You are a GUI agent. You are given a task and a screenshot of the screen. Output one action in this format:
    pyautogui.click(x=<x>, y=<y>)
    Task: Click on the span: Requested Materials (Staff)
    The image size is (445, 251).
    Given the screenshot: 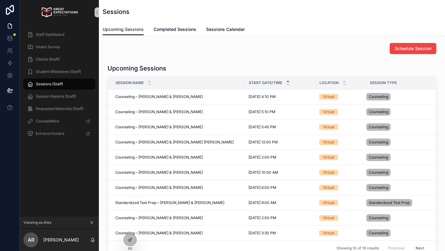 What is the action you would take?
    pyautogui.click(x=60, y=109)
    